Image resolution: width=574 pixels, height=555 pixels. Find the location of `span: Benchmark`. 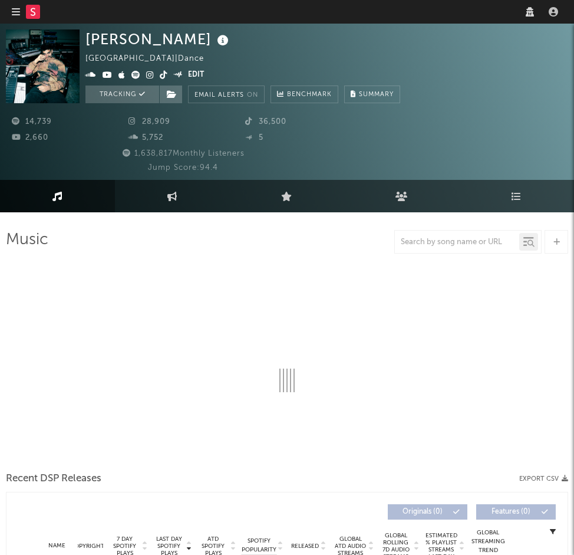

span: Benchmark is located at coordinates (309, 95).